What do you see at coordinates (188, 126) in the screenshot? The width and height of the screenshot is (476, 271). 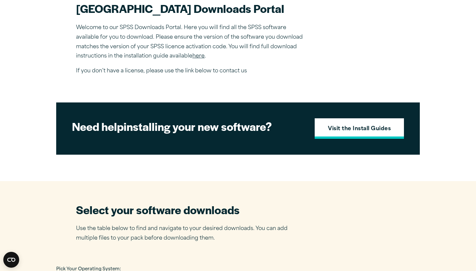 I see `h2: installing your new software?` at bounding box center [188, 126].